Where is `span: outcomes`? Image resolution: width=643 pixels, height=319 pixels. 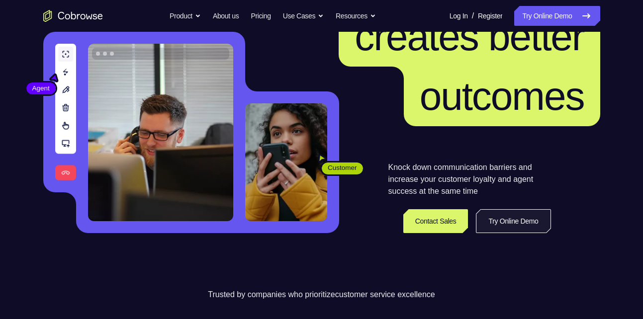
span: outcomes is located at coordinates (501, 96).